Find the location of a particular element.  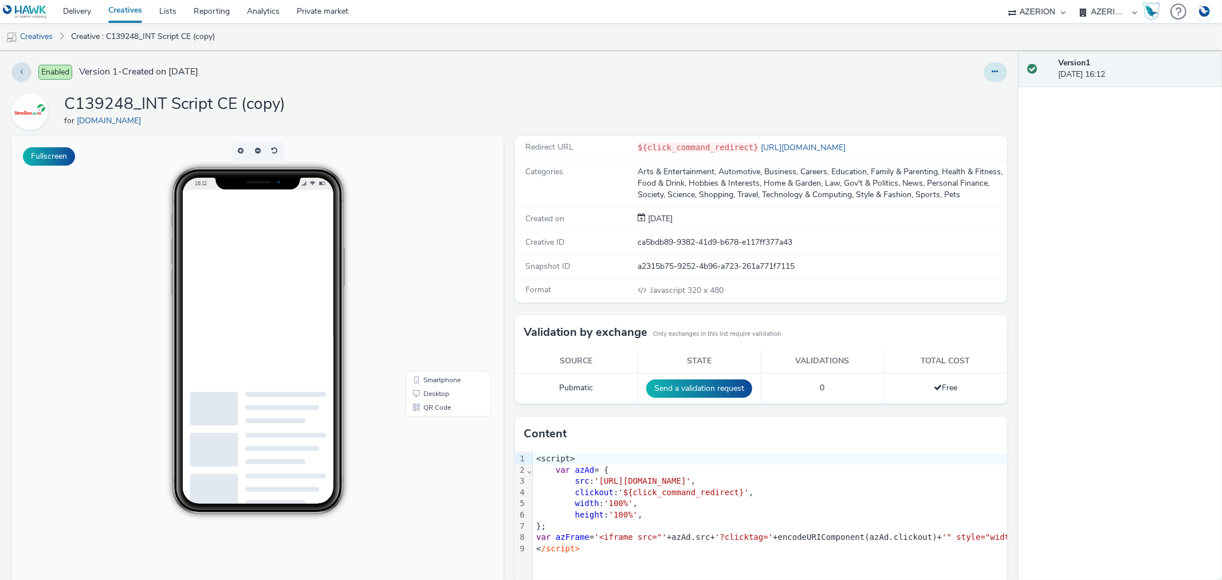

img: Hawk Academy is located at coordinates (1152, 11).